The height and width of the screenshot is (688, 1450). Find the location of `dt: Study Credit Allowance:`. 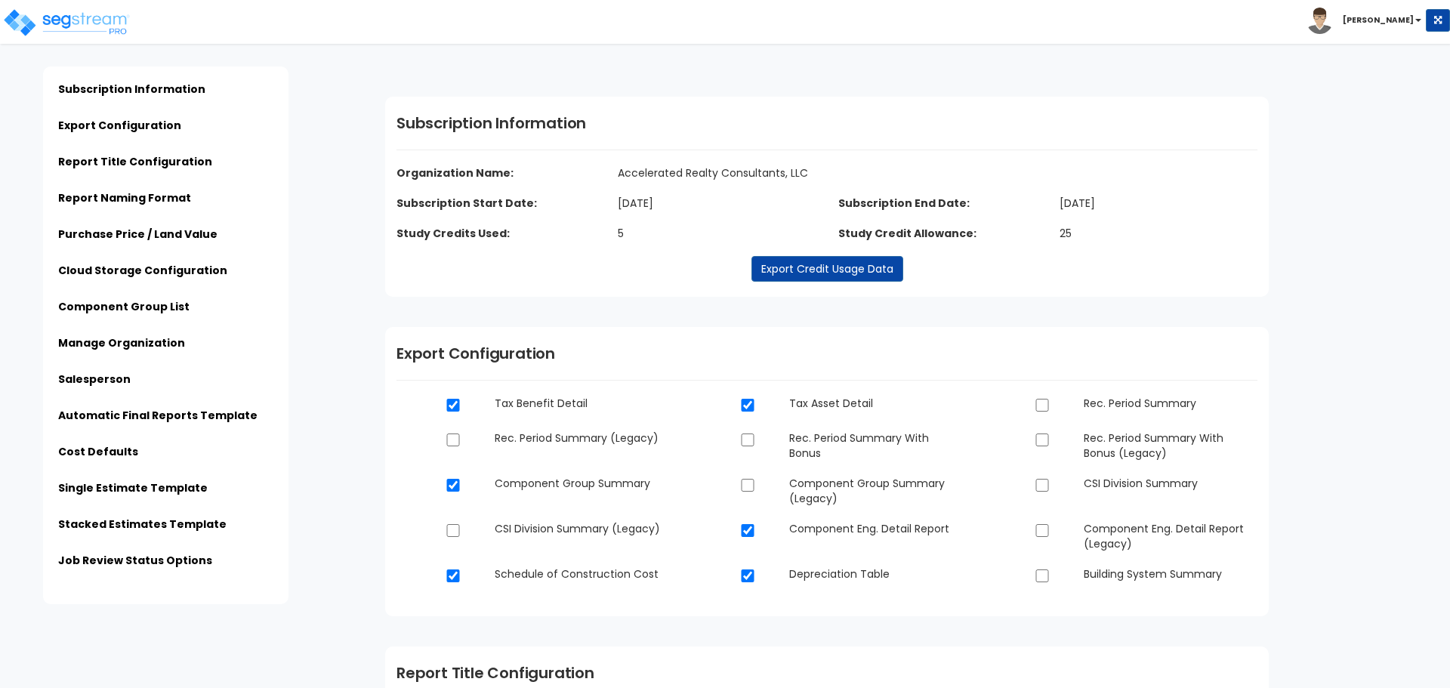

dt: Study Credit Allowance: is located at coordinates (937, 233).